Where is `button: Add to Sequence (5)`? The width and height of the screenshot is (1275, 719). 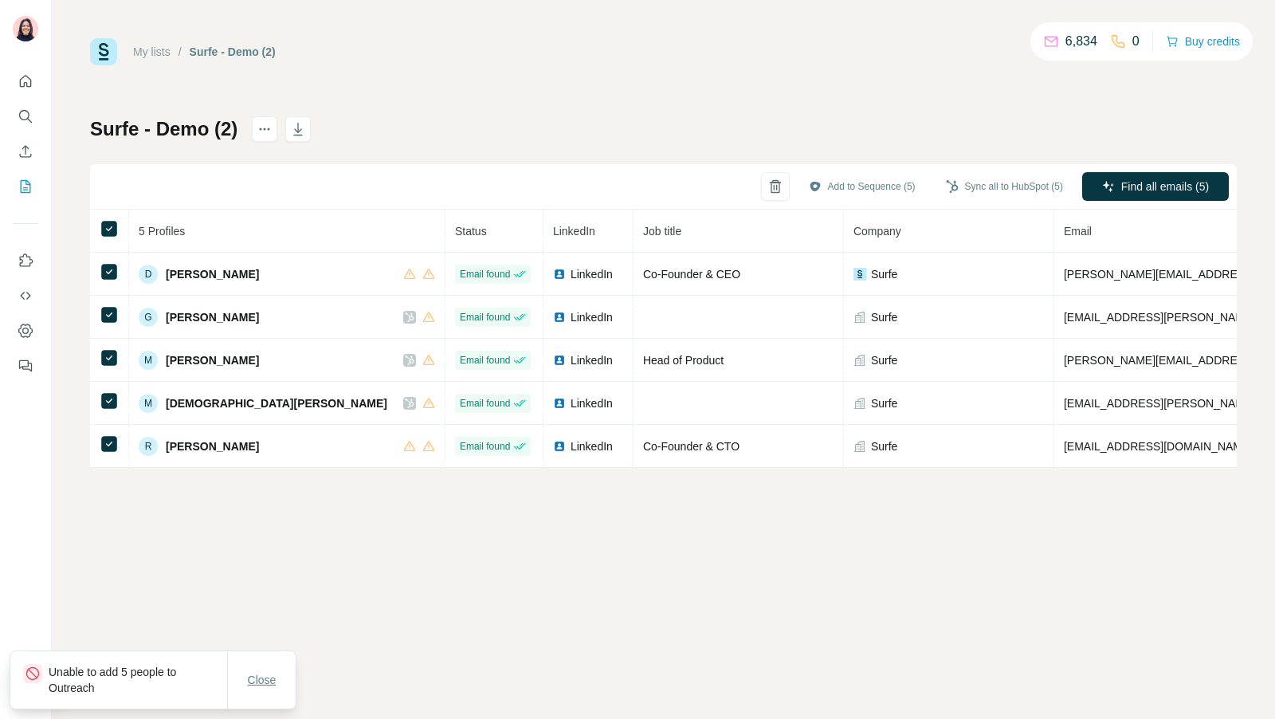
button: Add to Sequence (5) is located at coordinates (862, 187).